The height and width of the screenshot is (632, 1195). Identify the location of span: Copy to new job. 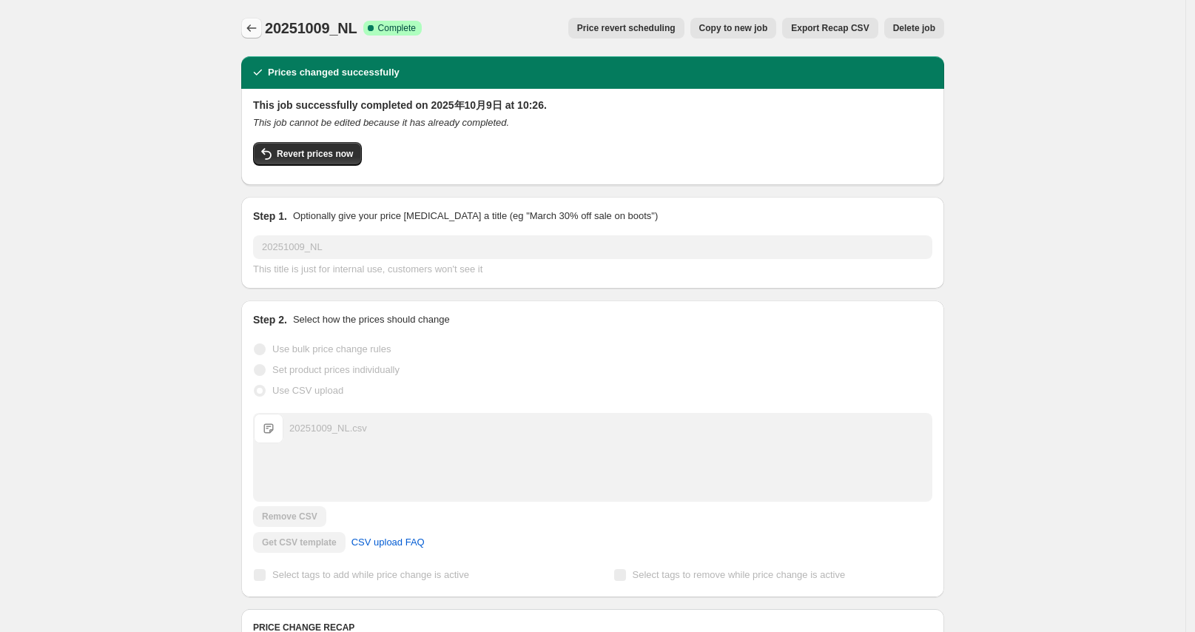
(734, 28).